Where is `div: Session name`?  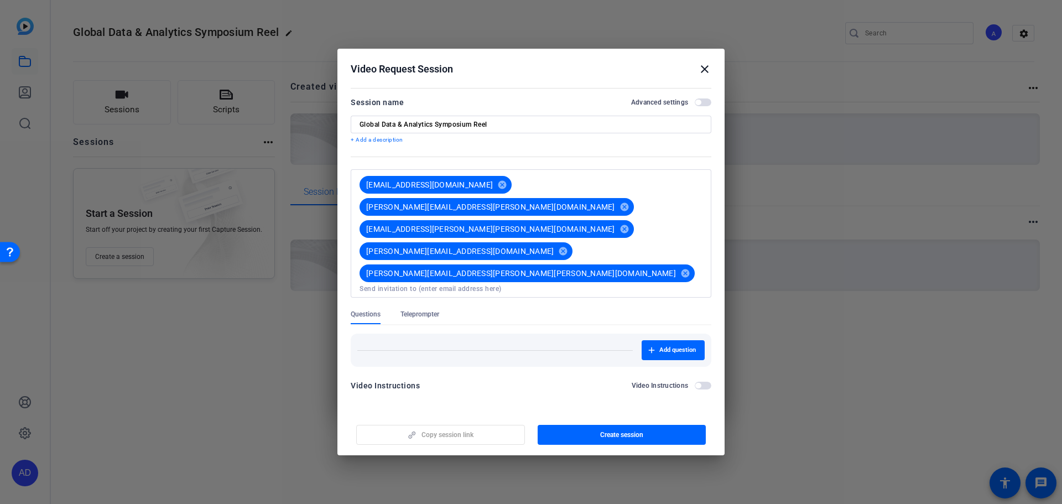 div: Session name is located at coordinates (377, 102).